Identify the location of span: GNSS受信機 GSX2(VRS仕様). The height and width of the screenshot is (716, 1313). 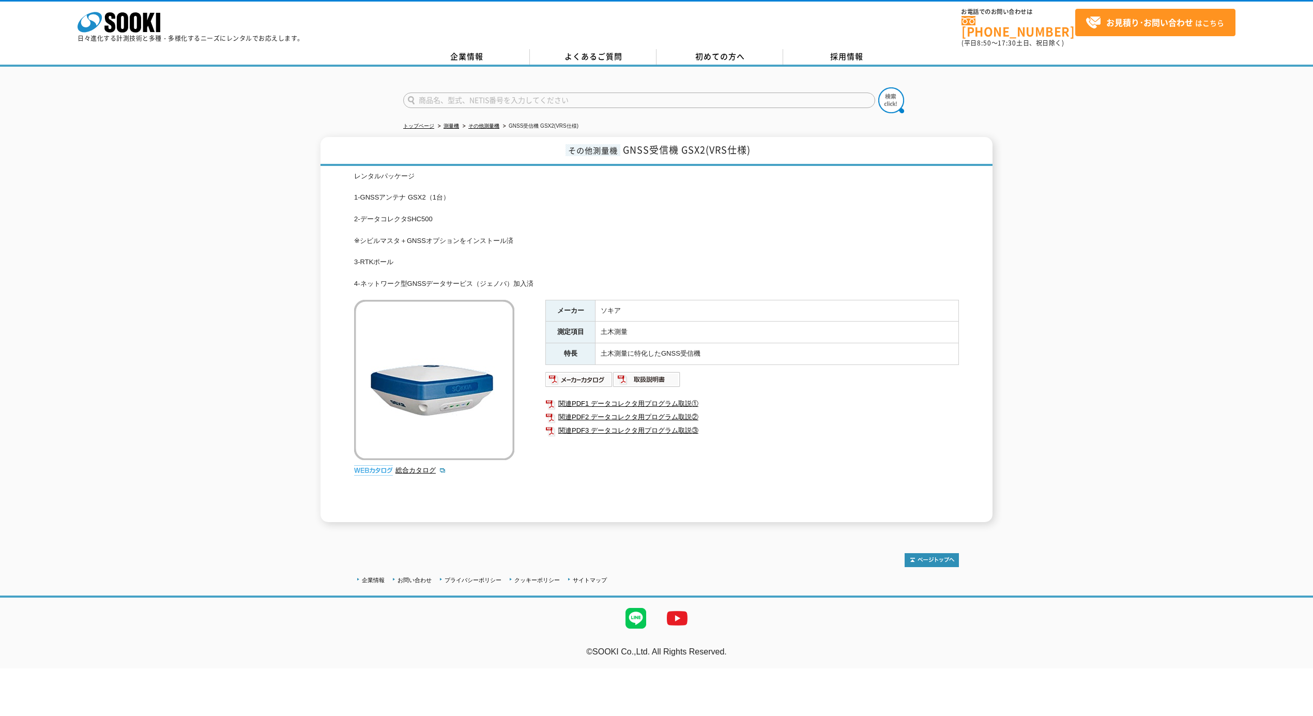
(687, 149).